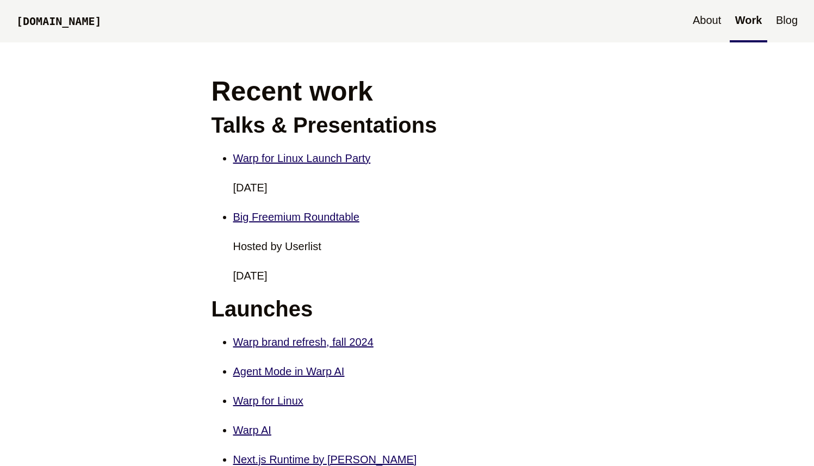 This screenshot has width=814, height=466. Describe the element at coordinates (303, 342) in the screenshot. I see `a: Warp brand refresh, fall 2024` at that location.